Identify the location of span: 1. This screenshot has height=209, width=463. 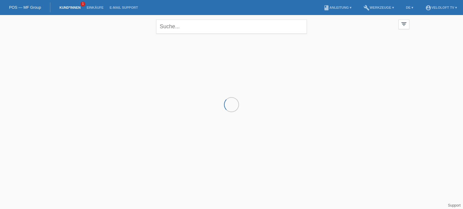
(83, 4).